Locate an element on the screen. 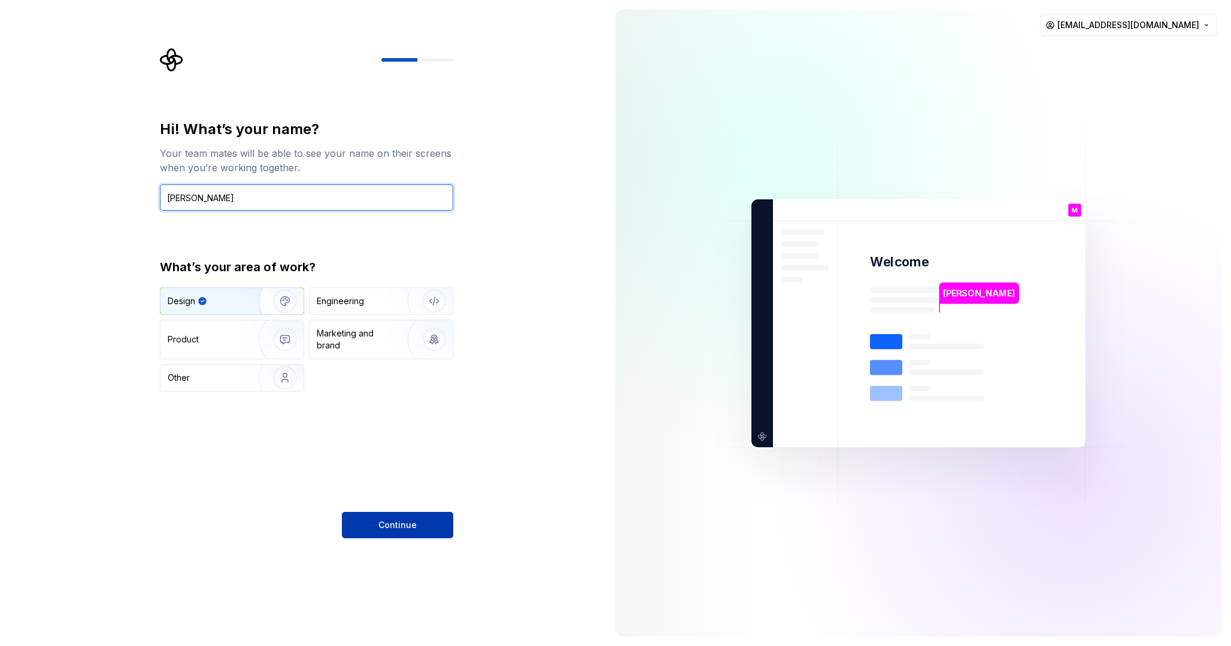 The image size is (1231, 646). div: What’s your area of work? is located at coordinates (307, 267).